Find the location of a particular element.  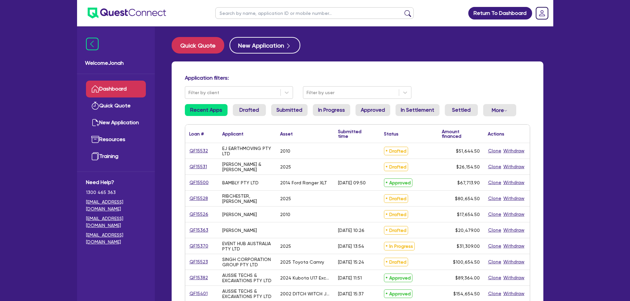

div: 2024 Kubota U17 Excavator is located at coordinates (305, 278).